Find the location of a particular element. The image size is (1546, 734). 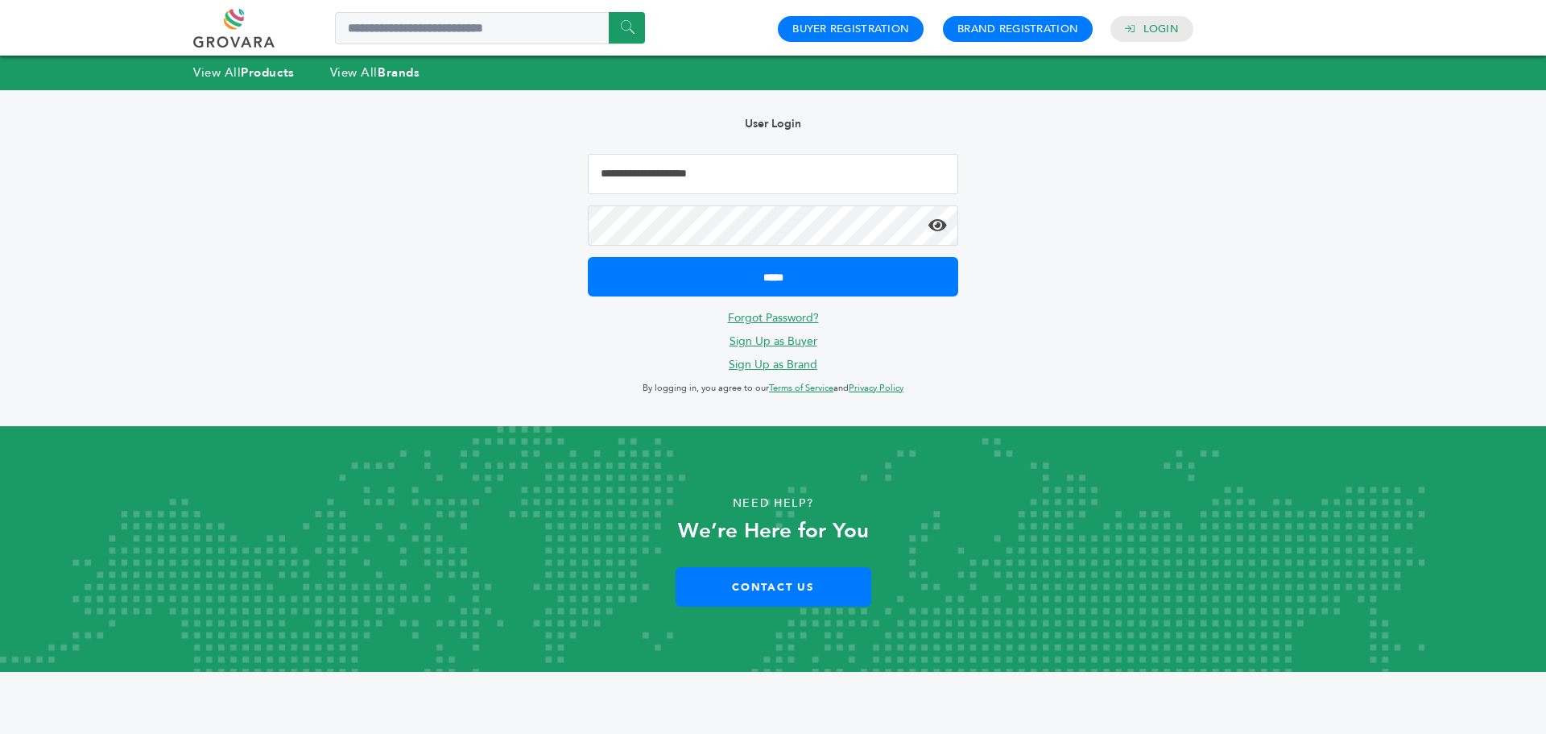

input: Email Address is located at coordinates (773, 174).